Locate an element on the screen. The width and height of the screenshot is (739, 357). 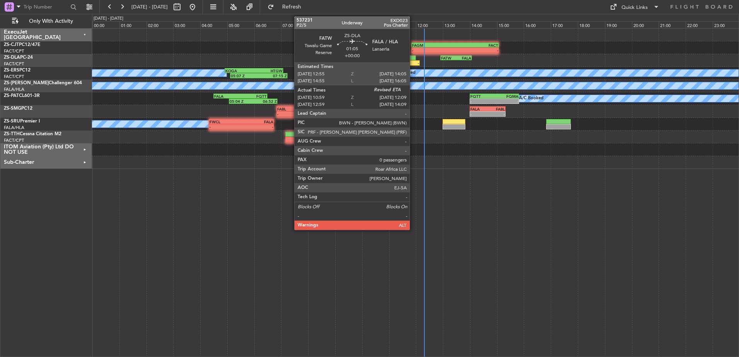
div: 09:55 Z is located at coordinates (349, 63).